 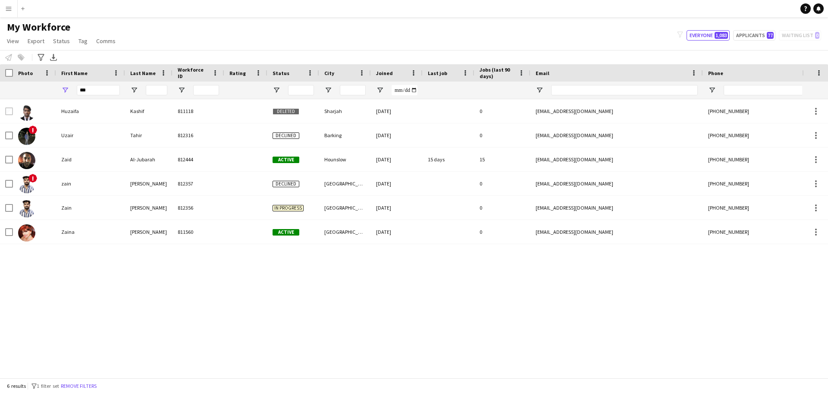 What do you see at coordinates (198, 159) in the screenshot?
I see `div: 812444` at bounding box center [198, 159].